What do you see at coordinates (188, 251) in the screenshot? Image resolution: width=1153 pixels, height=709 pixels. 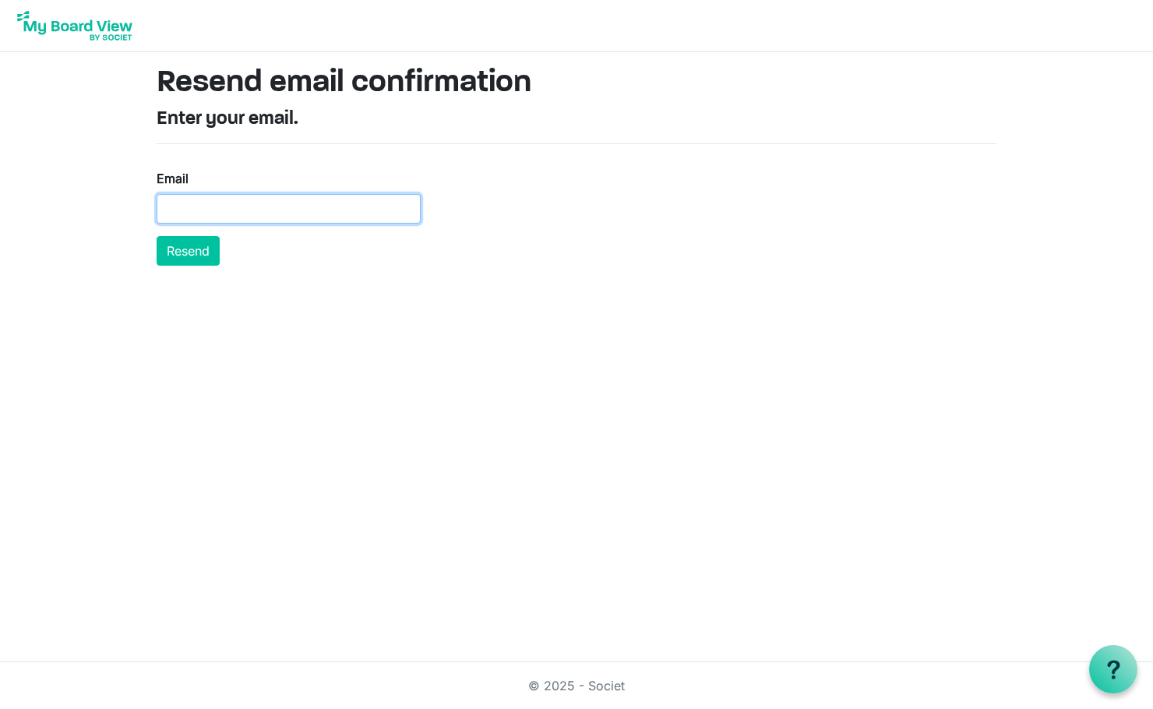 I see `button: Resend` at bounding box center [188, 251].